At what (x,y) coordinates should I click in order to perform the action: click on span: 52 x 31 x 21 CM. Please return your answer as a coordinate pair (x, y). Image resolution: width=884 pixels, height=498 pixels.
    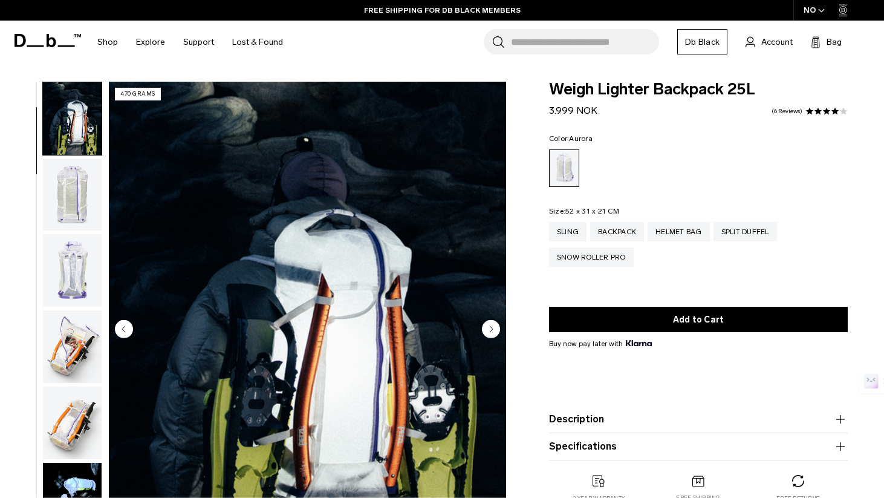
    Looking at the image, I should click on (592, 211).